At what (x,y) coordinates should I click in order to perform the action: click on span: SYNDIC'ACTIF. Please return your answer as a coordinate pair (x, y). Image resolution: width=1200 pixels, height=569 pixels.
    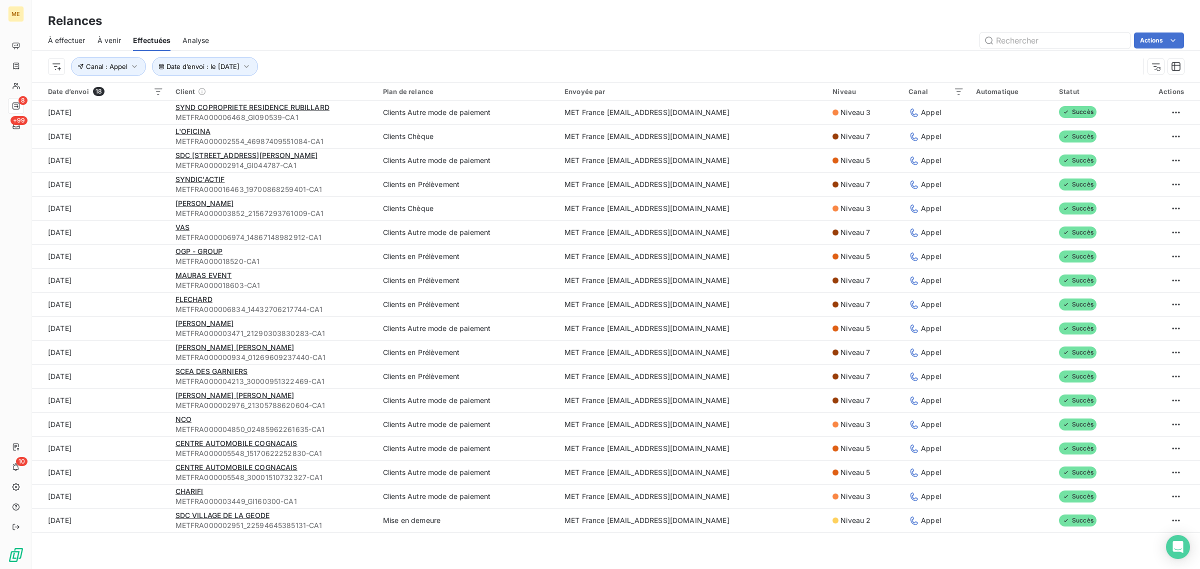
    Looking at the image, I should click on (200, 179).